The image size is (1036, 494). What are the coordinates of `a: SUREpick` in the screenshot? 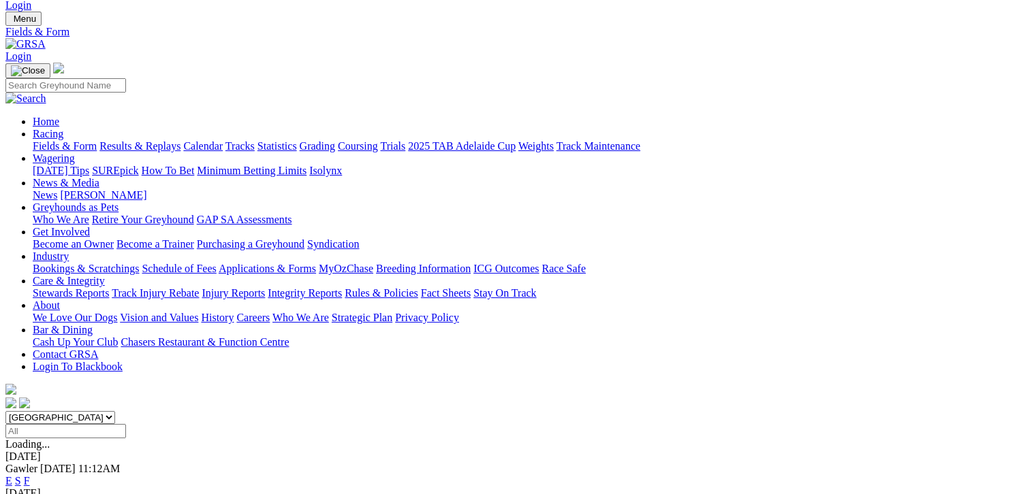 It's located at (115, 170).